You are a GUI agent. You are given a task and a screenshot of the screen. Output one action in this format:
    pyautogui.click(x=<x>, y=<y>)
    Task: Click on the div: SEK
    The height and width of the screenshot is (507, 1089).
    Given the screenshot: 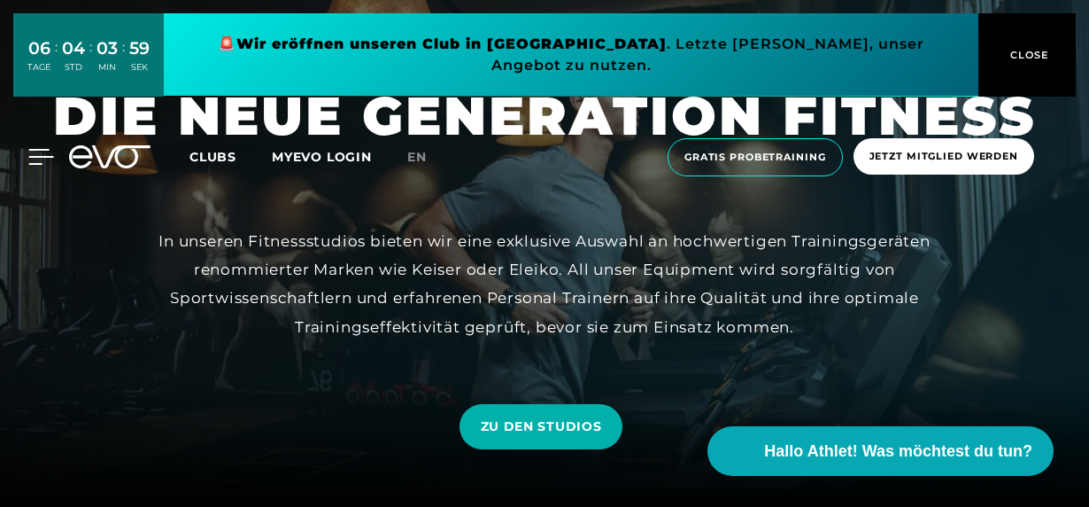 What is the action you would take?
    pyautogui.click(x=139, y=67)
    